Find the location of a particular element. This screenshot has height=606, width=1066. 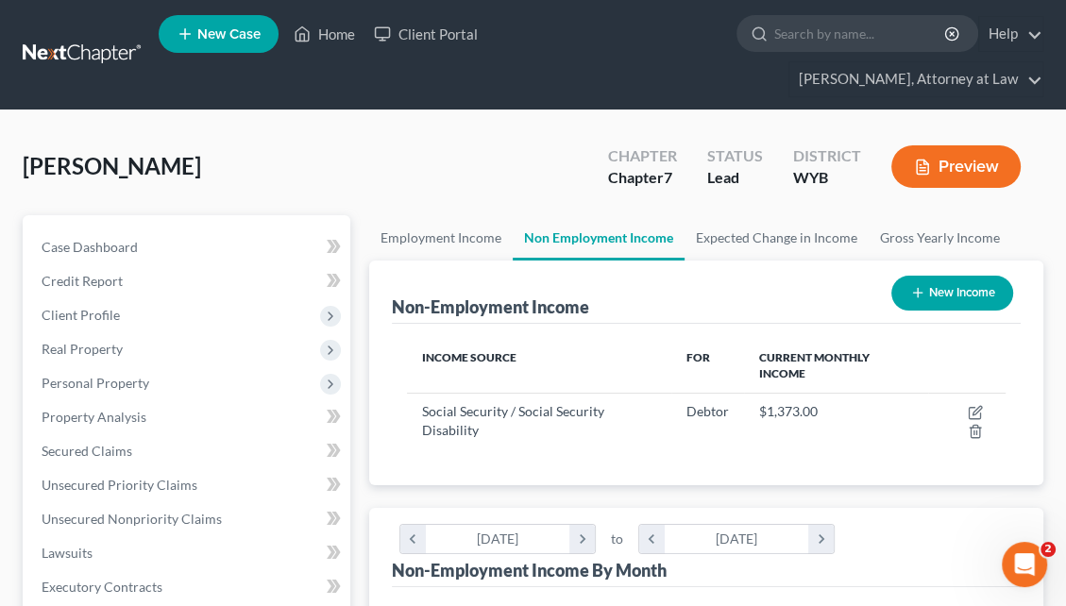

a: Non Employment Income is located at coordinates (598, 238).